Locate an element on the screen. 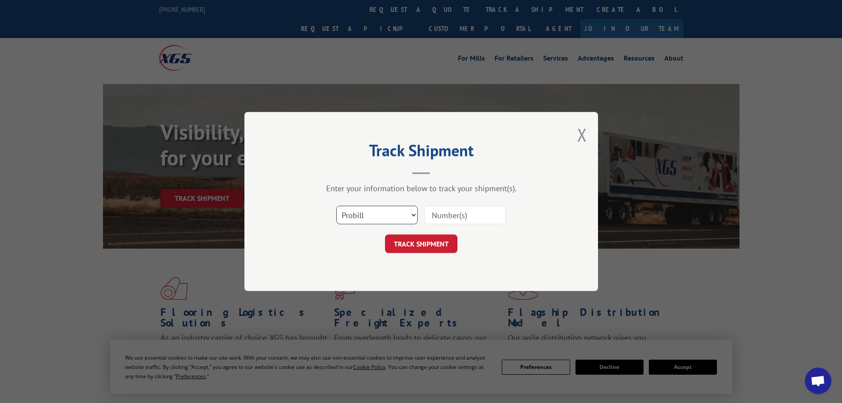 Image resolution: width=842 pixels, height=403 pixels. button: TRACK SHIPMENT is located at coordinates (421, 244).